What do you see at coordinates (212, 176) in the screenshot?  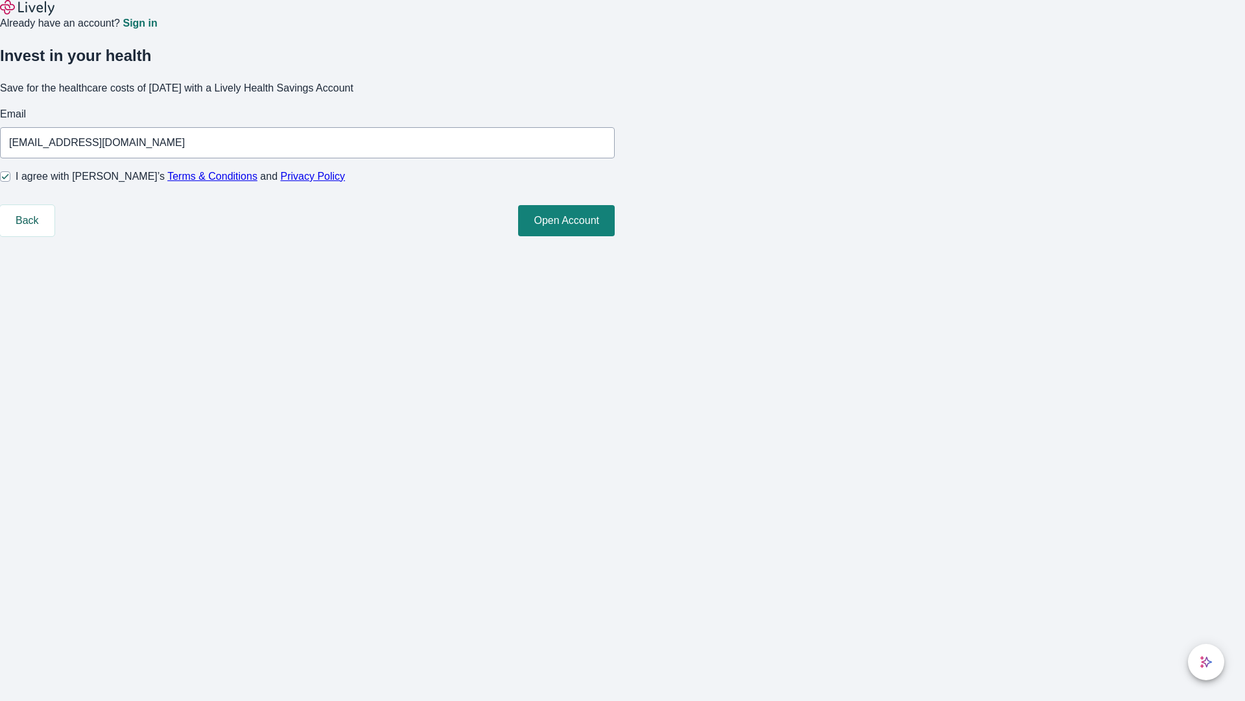 I see `a: Terms & Conditions` at bounding box center [212, 176].